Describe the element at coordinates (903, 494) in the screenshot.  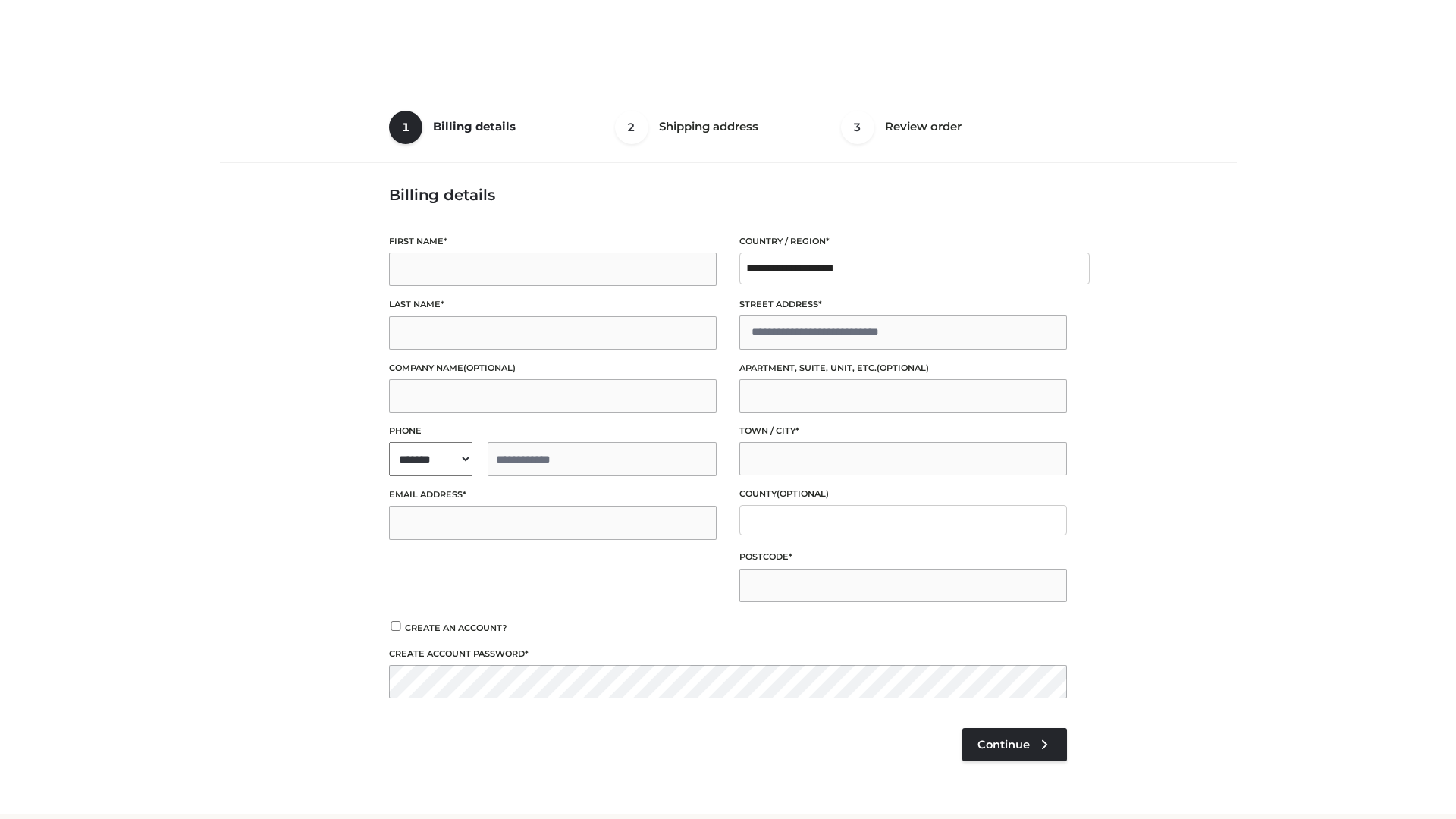
I see `label: County` at that location.